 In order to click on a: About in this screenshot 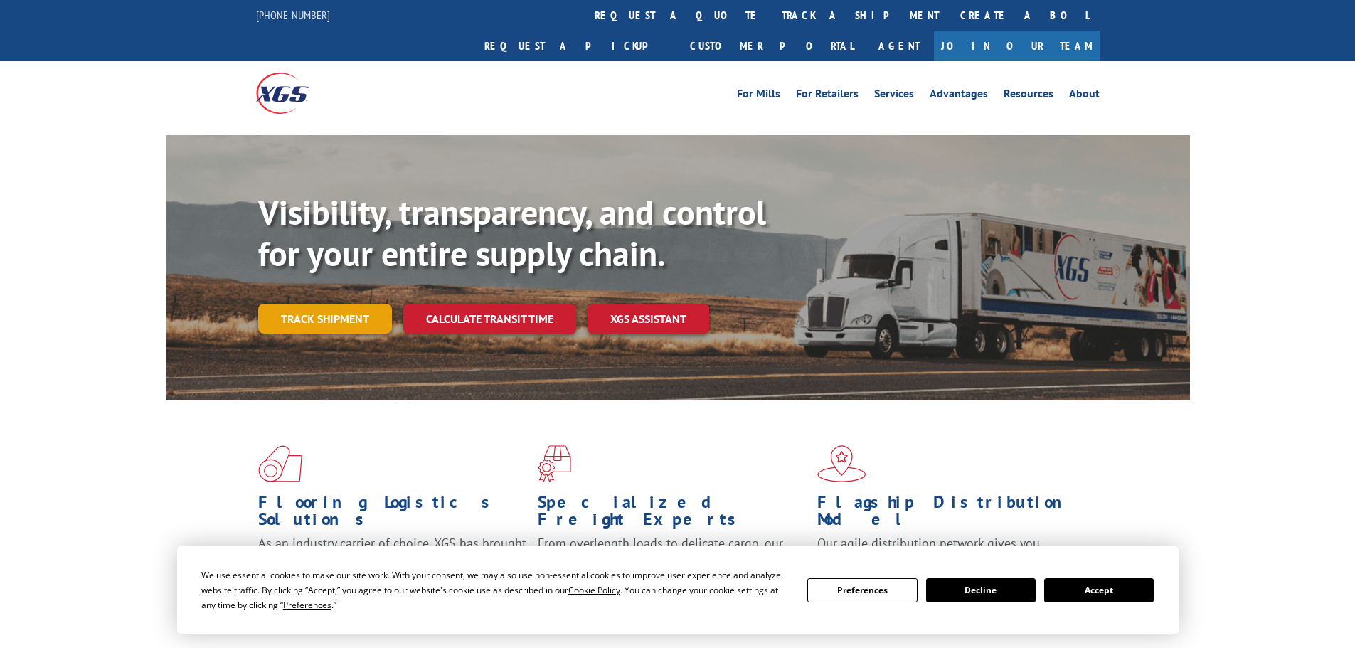, I will do `click(1084, 96)`.